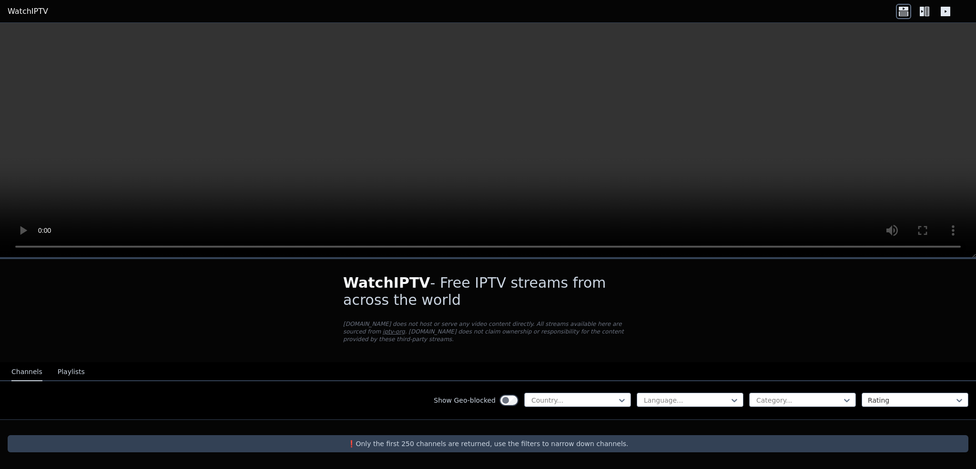 This screenshot has width=976, height=469. Describe the element at coordinates (465, 400) in the screenshot. I see `label: Show Geo-blocked` at that location.